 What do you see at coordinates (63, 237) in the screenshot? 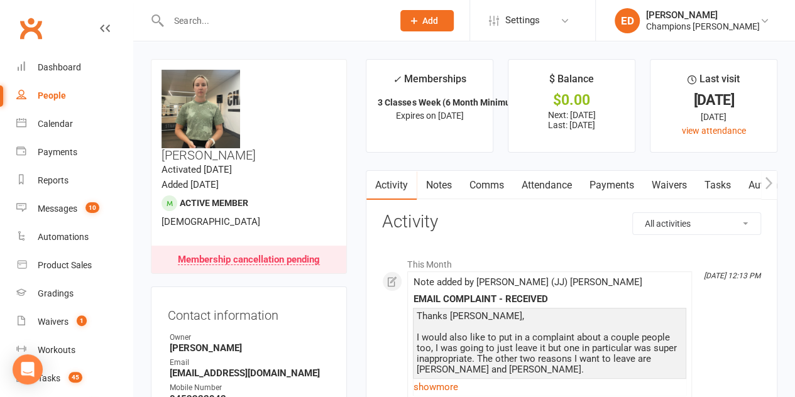
I see `div: Automations` at bounding box center [63, 237].